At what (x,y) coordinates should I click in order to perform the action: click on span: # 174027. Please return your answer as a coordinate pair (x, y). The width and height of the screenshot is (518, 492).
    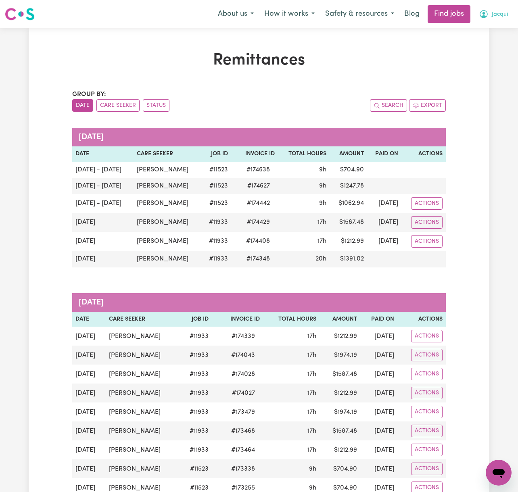
    Looking at the image, I should click on (243, 393).